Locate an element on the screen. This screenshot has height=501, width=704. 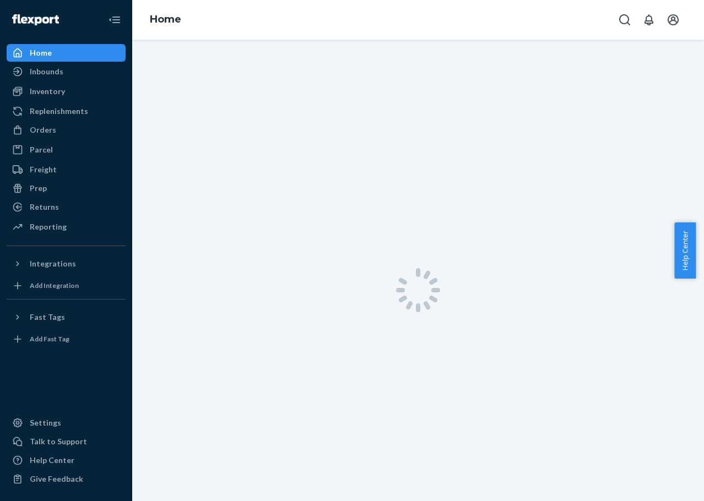
a: Inbounds is located at coordinates (66, 72).